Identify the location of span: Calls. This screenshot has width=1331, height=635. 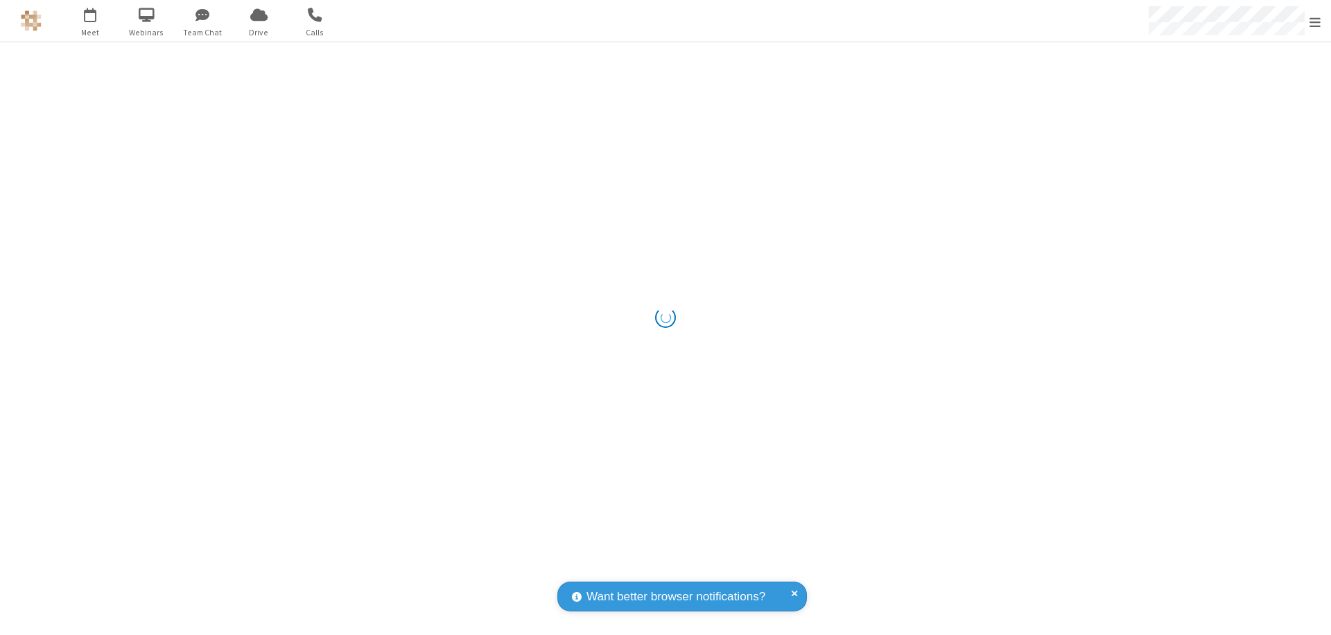
(315, 33).